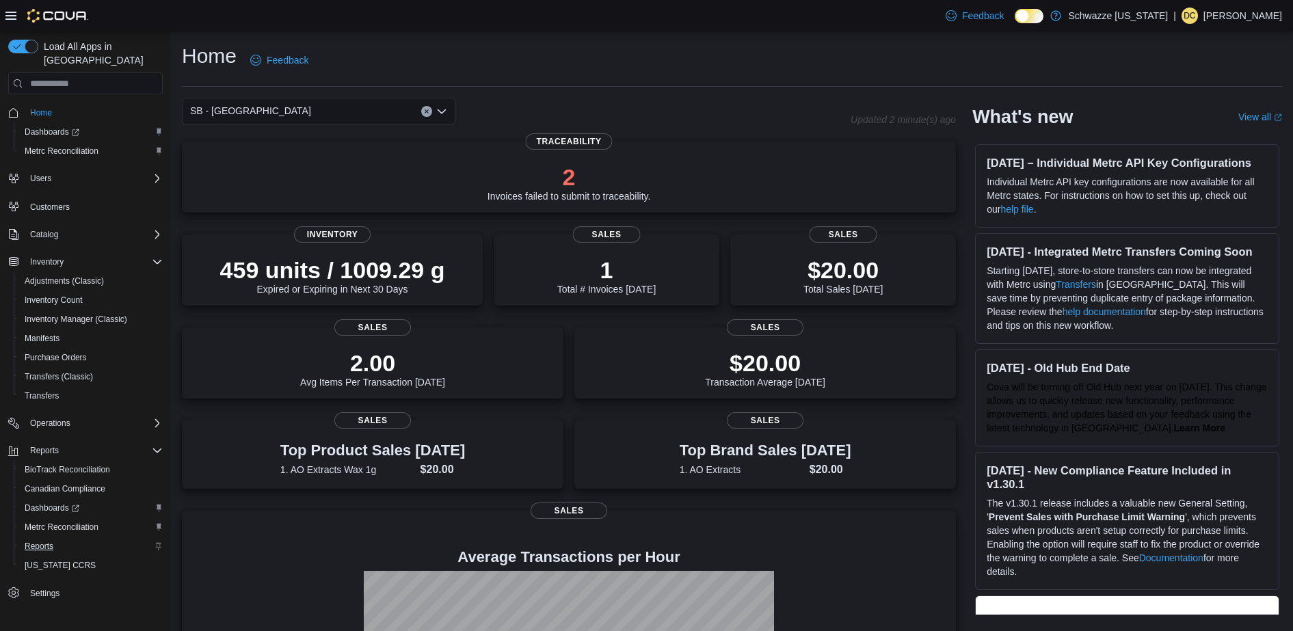 This screenshot has width=1293, height=631. Describe the element at coordinates (279, 60) in the screenshot. I see `a: Feedback` at that location.